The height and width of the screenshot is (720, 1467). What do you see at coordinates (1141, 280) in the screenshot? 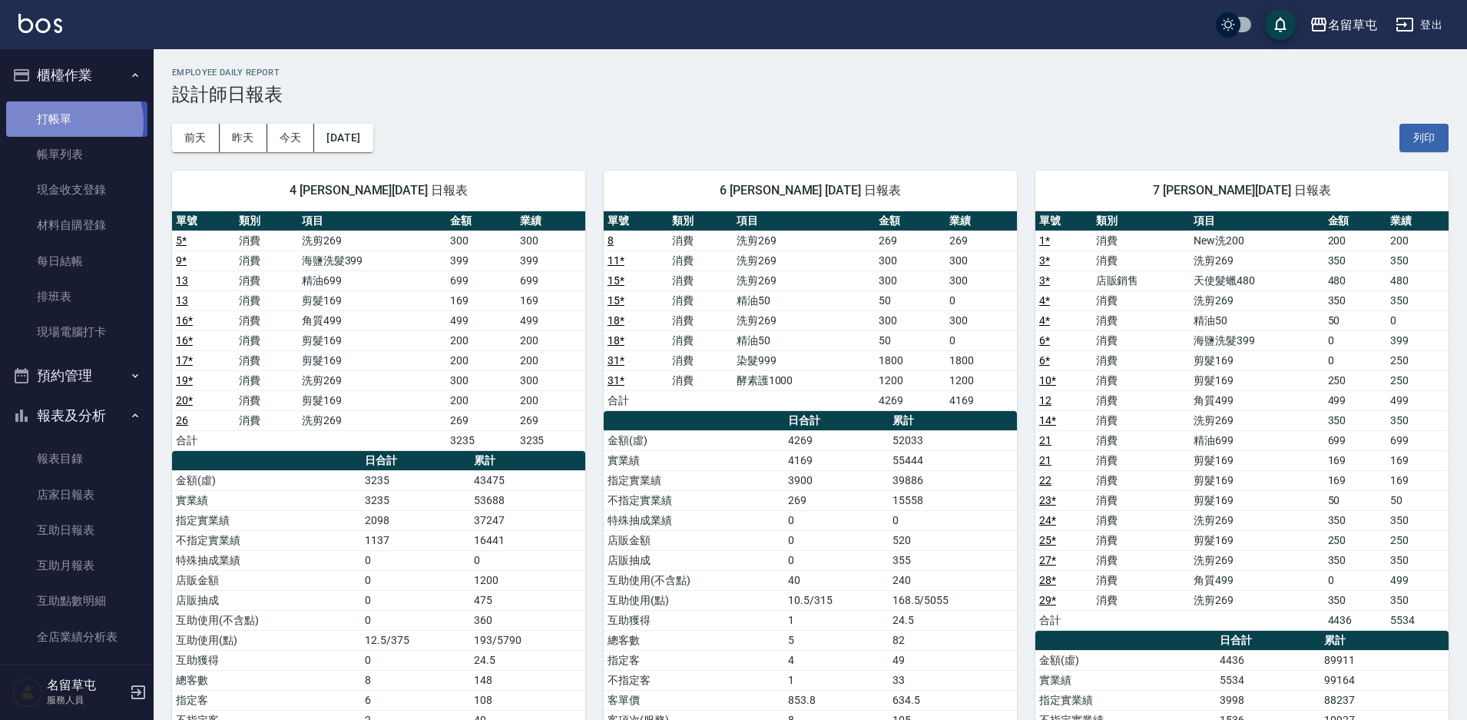
I see `td: 店販銷售` at bounding box center [1141, 280].